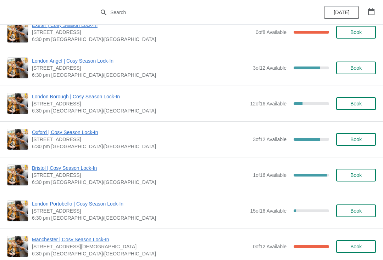 The width and height of the screenshot is (383, 260). Describe the element at coordinates (140, 168) in the screenshot. I see `span: Bristol | Cosy Season Lock-In` at that location.